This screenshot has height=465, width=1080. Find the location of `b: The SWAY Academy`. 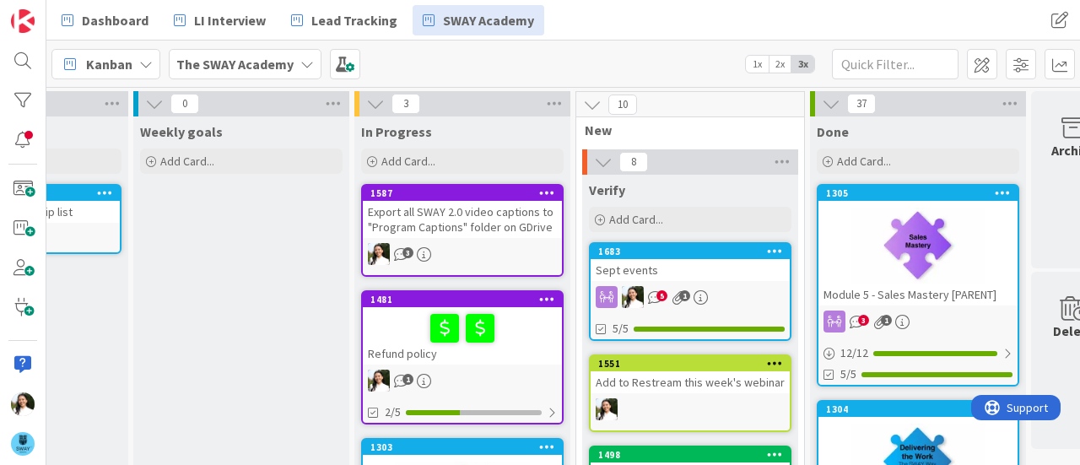

b: The SWAY Academy is located at coordinates (234, 64).